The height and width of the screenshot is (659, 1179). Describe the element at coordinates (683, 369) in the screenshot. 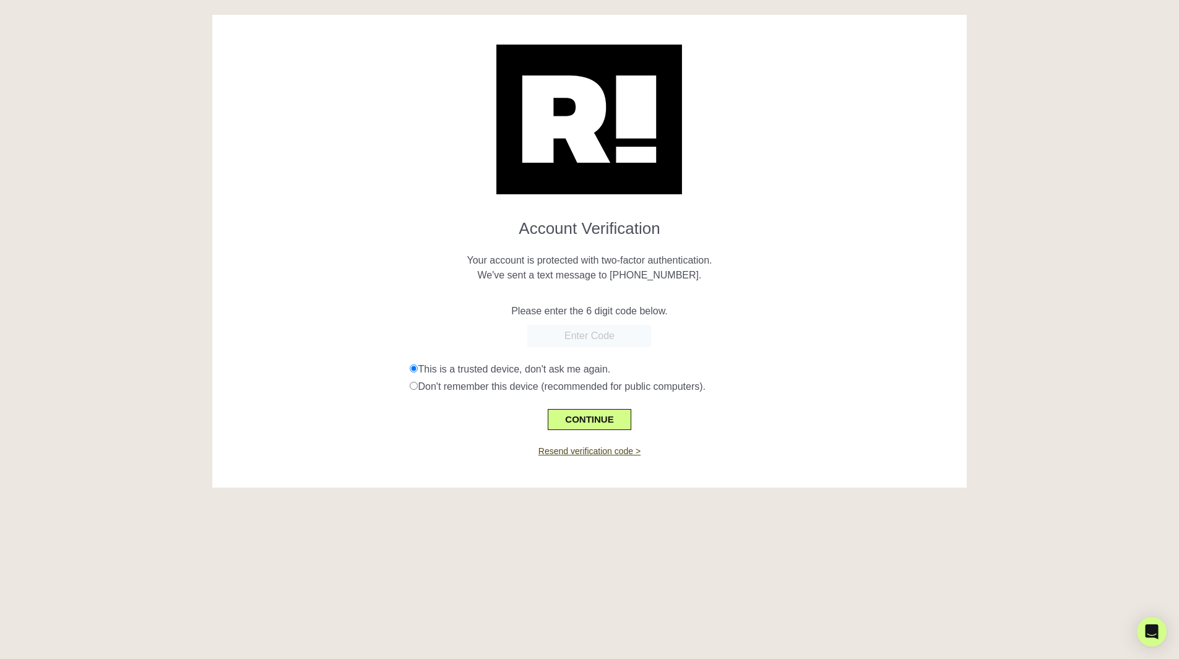

I see `div: This is a trusted device, don't ask me again.` at that location.